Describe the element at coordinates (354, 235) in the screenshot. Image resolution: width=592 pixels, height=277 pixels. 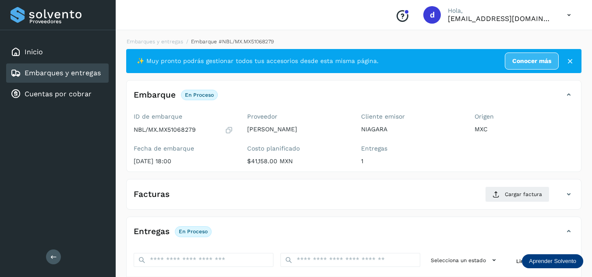
I see `div: EntregasEn proceso` at that location.